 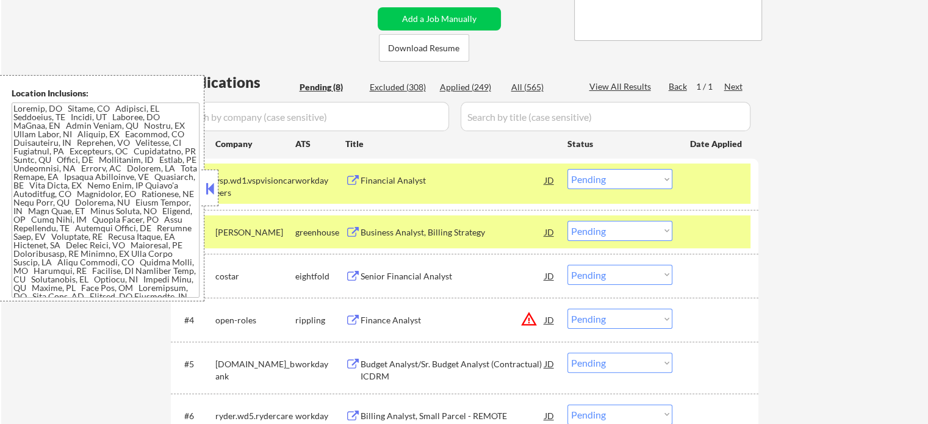 What do you see at coordinates (679, 87) in the screenshot?
I see `div: Back` at bounding box center [679, 87].